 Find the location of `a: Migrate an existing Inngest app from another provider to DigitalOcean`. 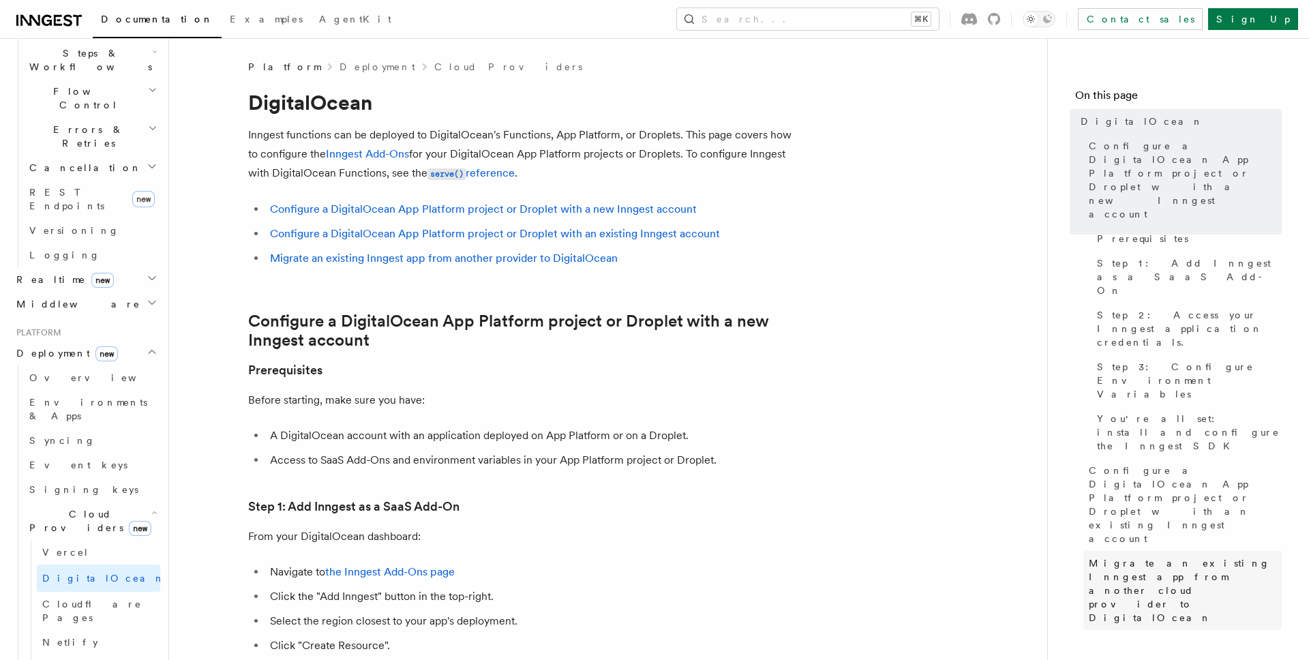

a: Migrate an existing Inngest app from another provider to DigitalOcean is located at coordinates (444, 258).